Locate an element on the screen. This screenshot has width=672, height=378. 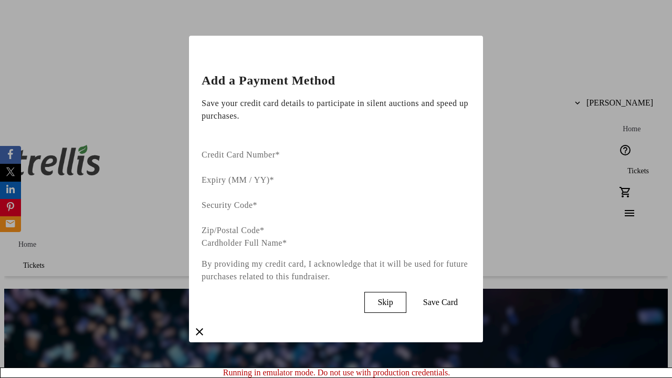
p: Save your credit card details to participate in silent auctions and speed up purchases. is located at coordinates (336, 110).